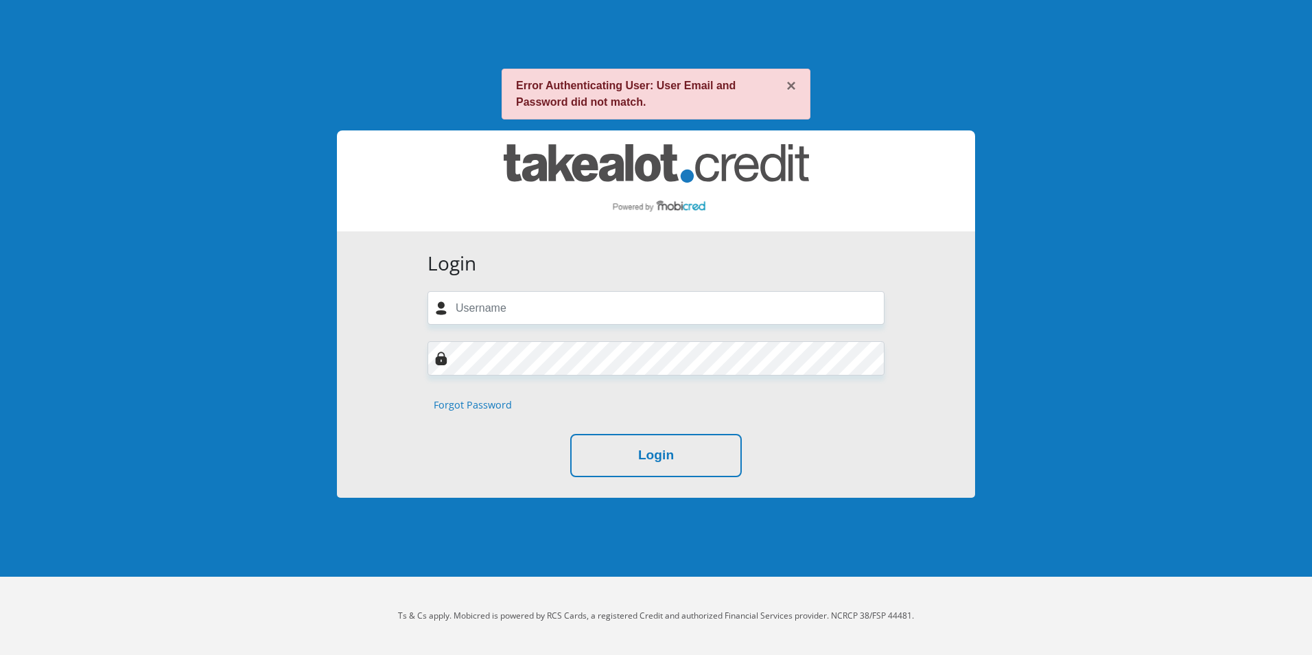 This screenshot has height=655, width=1312. I want to click on img: user-icon image, so click(441, 308).